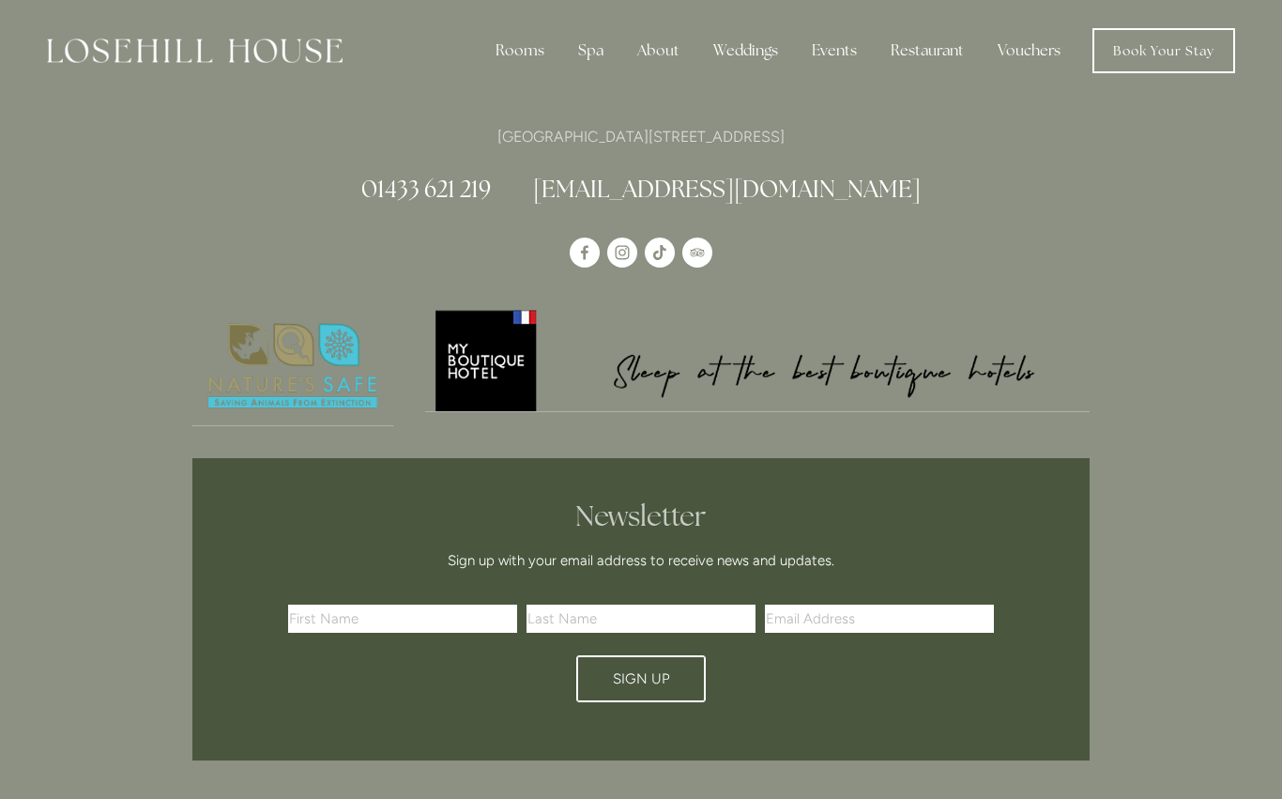  What do you see at coordinates (622, 252) in the screenshot?
I see `a: Instagram` at bounding box center [622, 252].